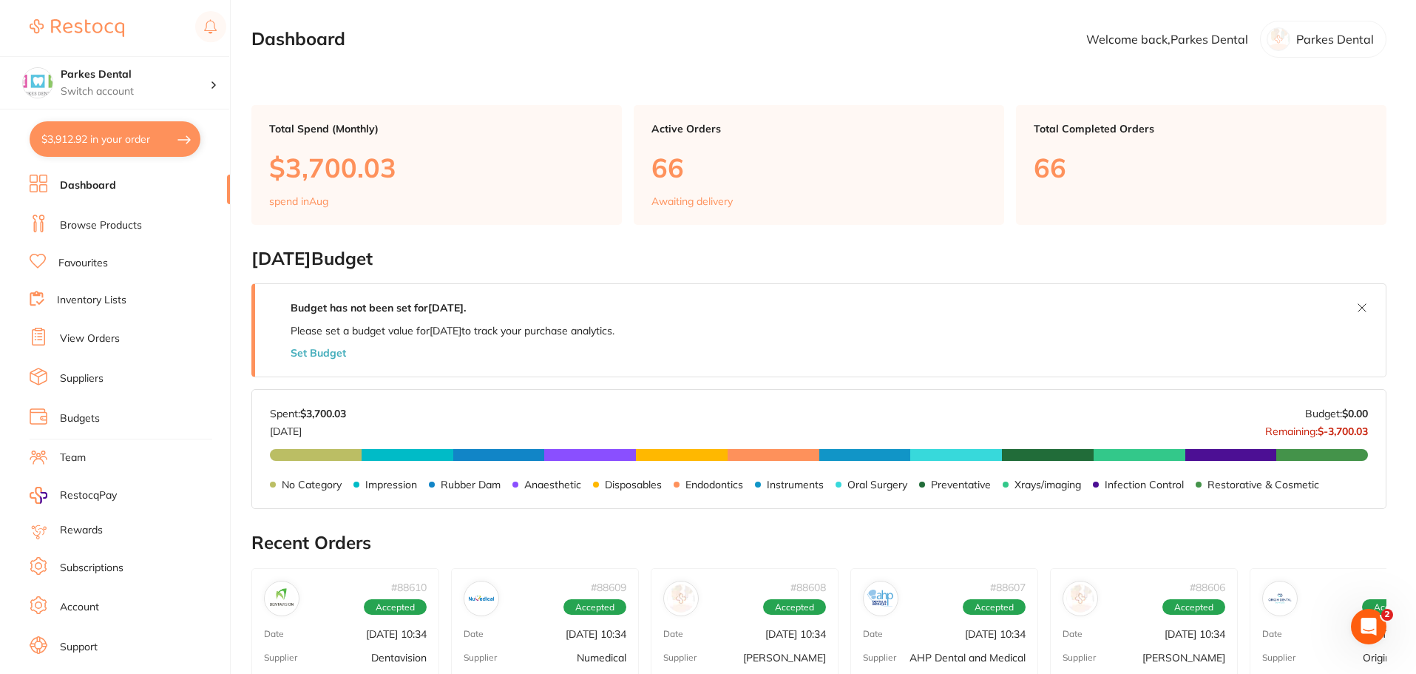 The width and height of the screenshot is (1416, 674). I want to click on img: Parkes Dental, so click(38, 83).